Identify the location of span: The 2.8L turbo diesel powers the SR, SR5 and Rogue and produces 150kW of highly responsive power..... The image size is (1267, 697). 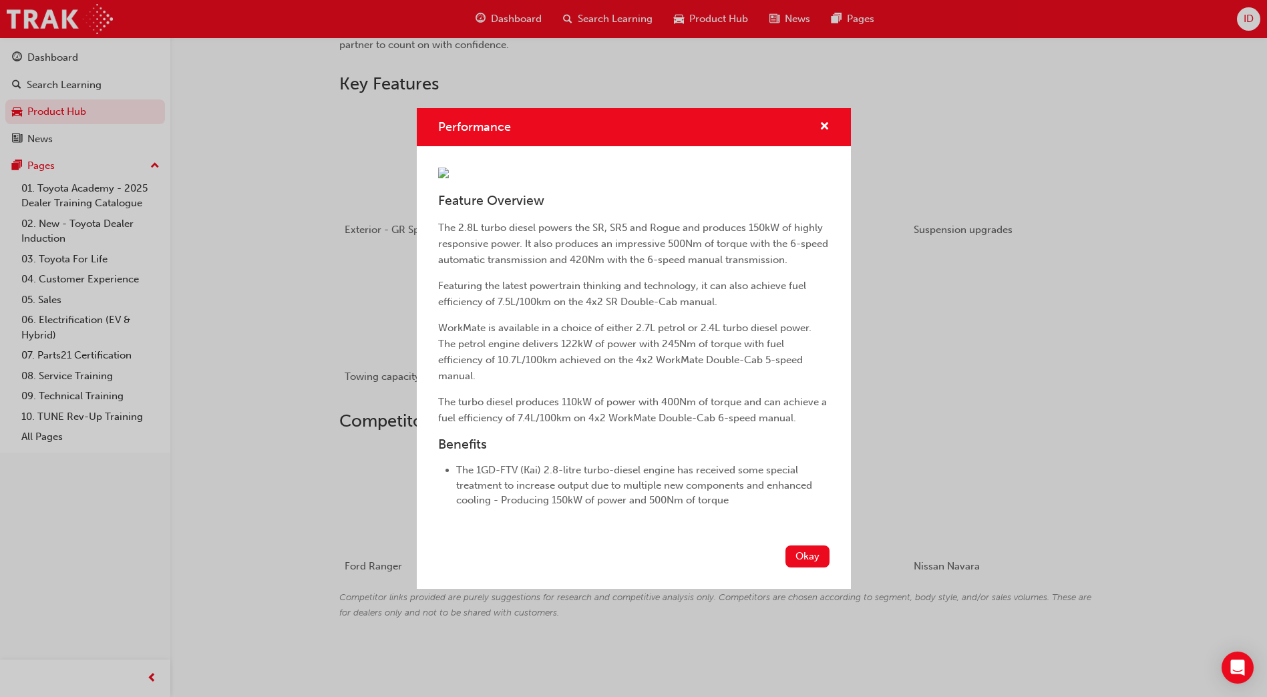
(634, 244).